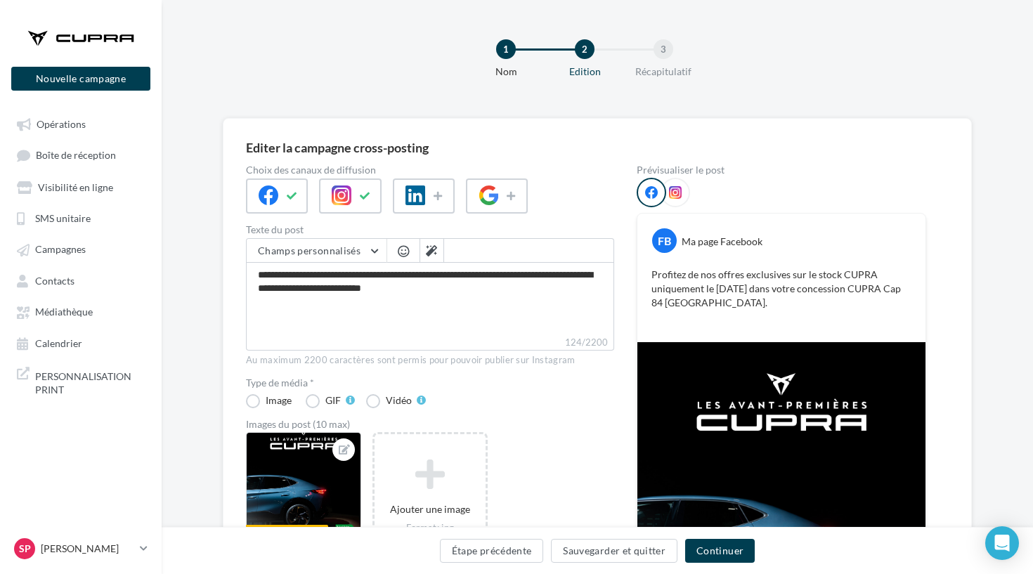 The height and width of the screenshot is (574, 1033). Describe the element at coordinates (664, 240) in the screenshot. I see `div: FB` at that location.